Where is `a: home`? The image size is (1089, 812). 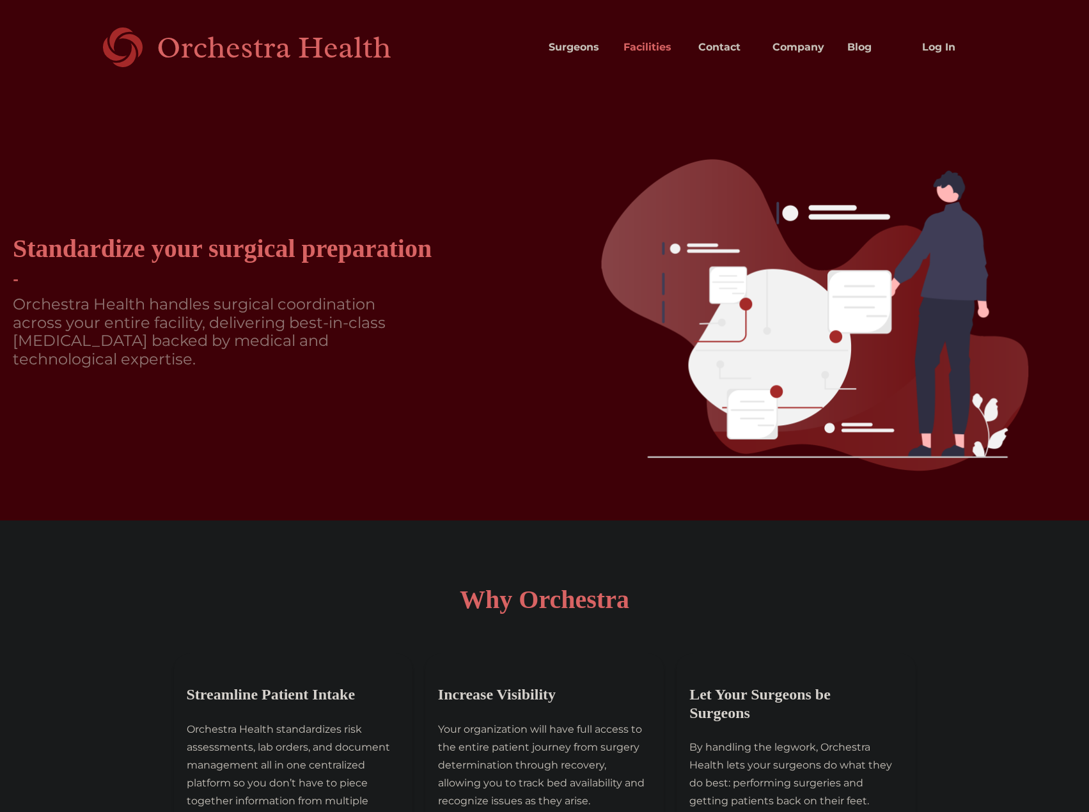
a: home is located at coordinates (269, 47).